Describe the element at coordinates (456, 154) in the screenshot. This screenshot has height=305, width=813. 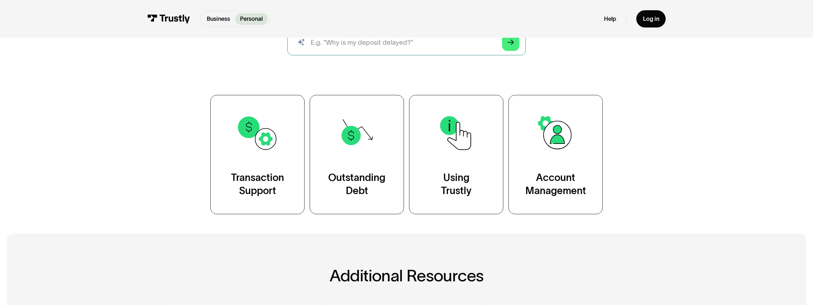
I see `a: UsingTrustly` at that location.